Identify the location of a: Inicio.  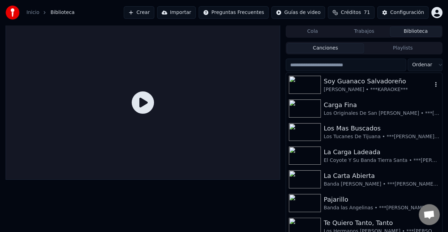
(33, 13).